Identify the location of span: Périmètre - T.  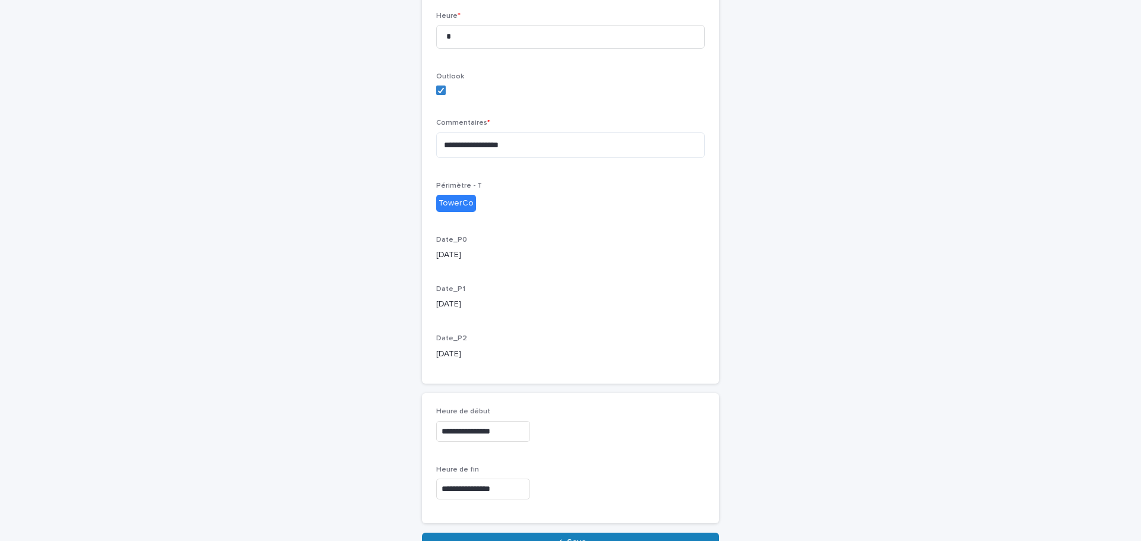
(459, 186).